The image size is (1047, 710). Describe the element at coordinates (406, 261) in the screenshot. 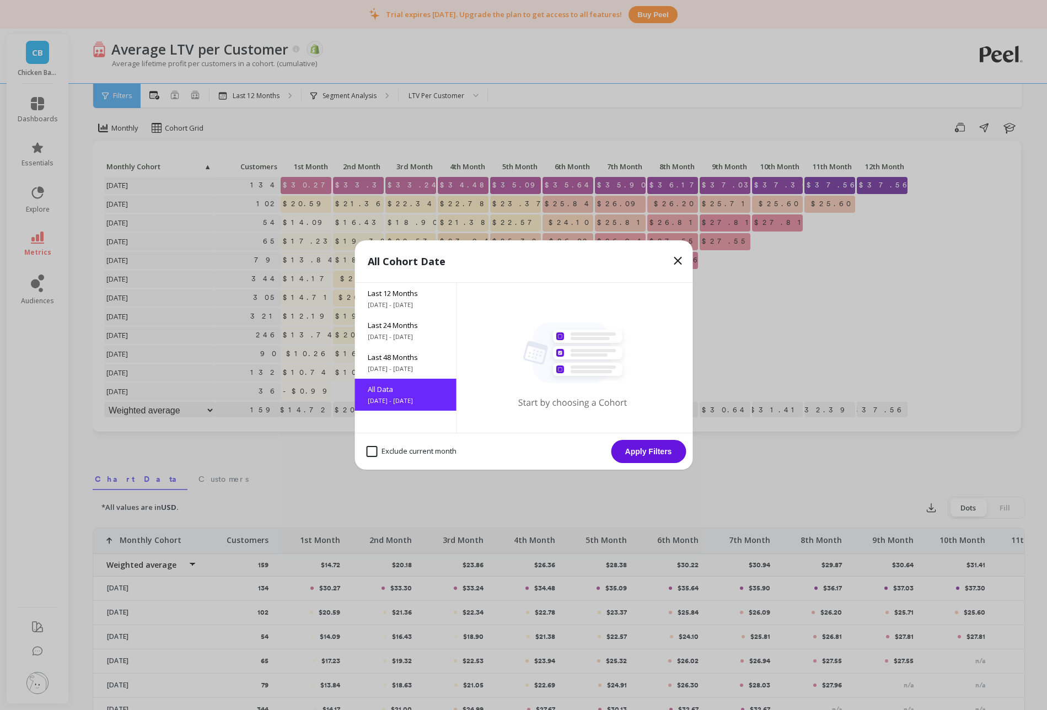

I see `p: All Cohort Date` at that location.